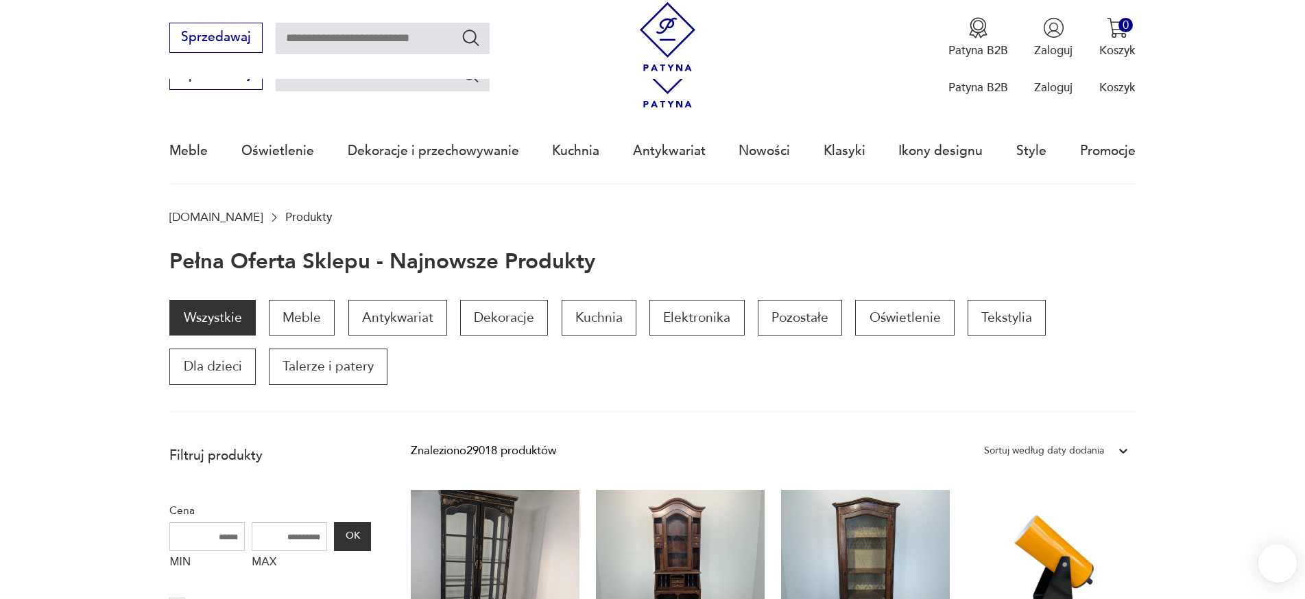 Image resolution: width=1305 pixels, height=599 pixels. Describe the element at coordinates (1007, 317) in the screenshot. I see `p: Tekstylia` at that location.